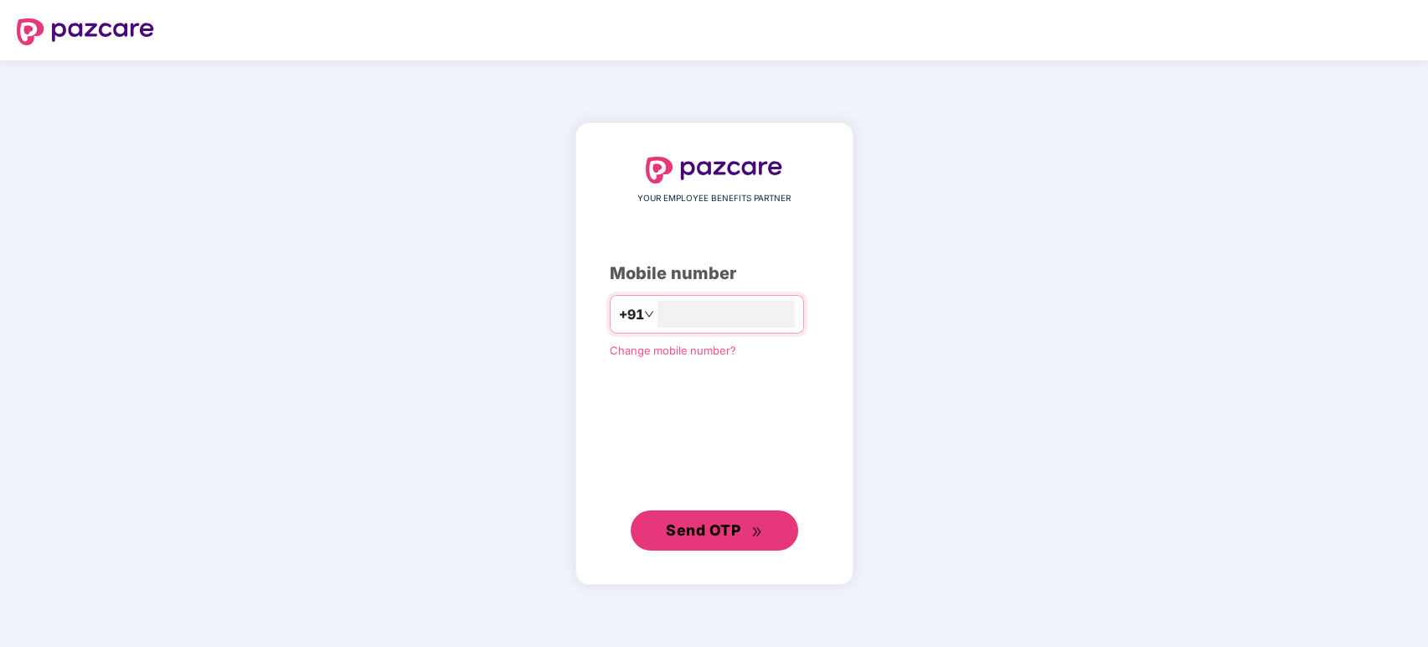 The width and height of the screenshot is (1428, 647). I want to click on span: +91, so click(631, 314).